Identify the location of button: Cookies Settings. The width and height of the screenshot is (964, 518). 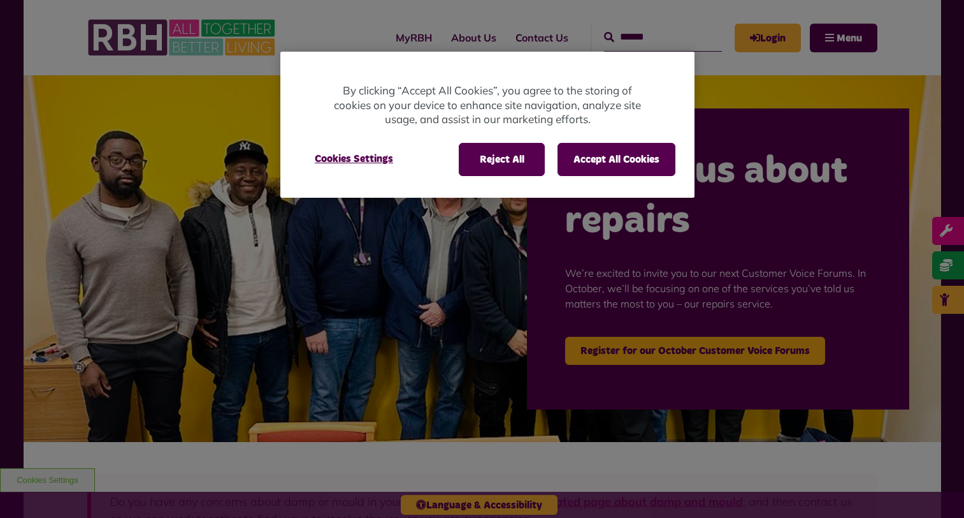
(354, 159).